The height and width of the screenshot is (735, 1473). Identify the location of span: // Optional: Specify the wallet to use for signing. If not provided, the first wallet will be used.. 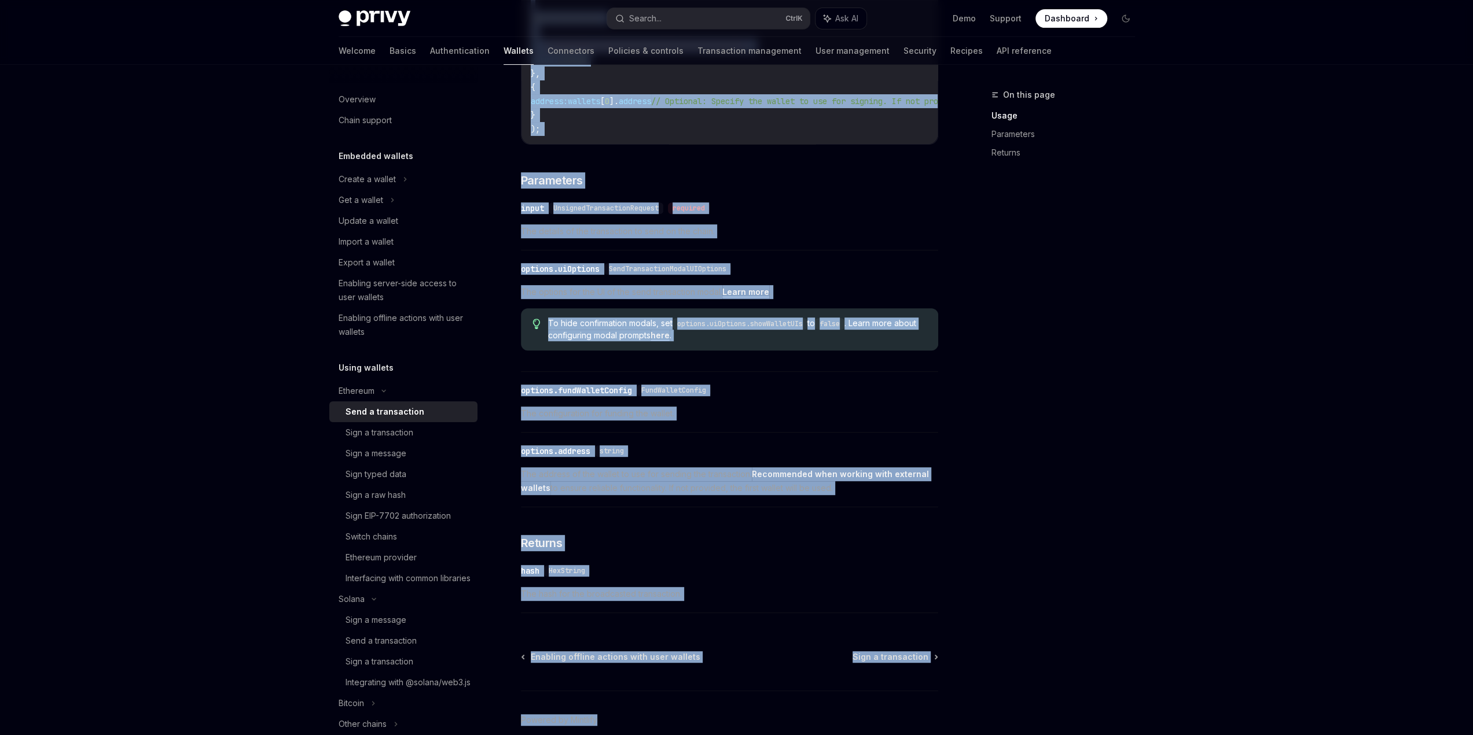
(880, 101).